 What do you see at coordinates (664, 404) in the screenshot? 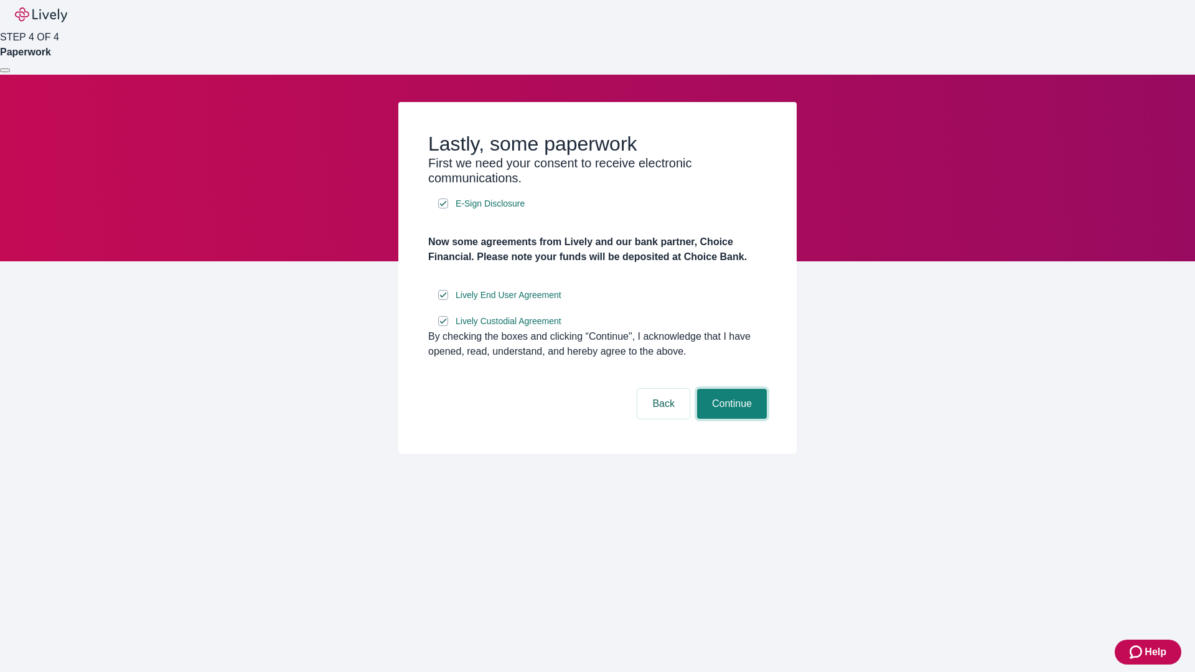
I see `button: Back` at bounding box center [664, 404].